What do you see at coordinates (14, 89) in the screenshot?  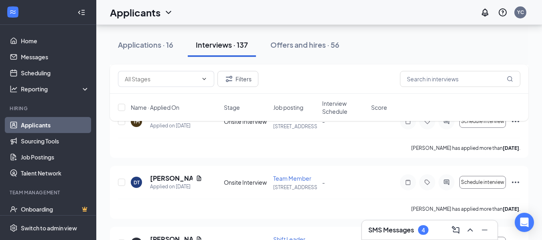 I see `svg: Analysis` at bounding box center [14, 89].